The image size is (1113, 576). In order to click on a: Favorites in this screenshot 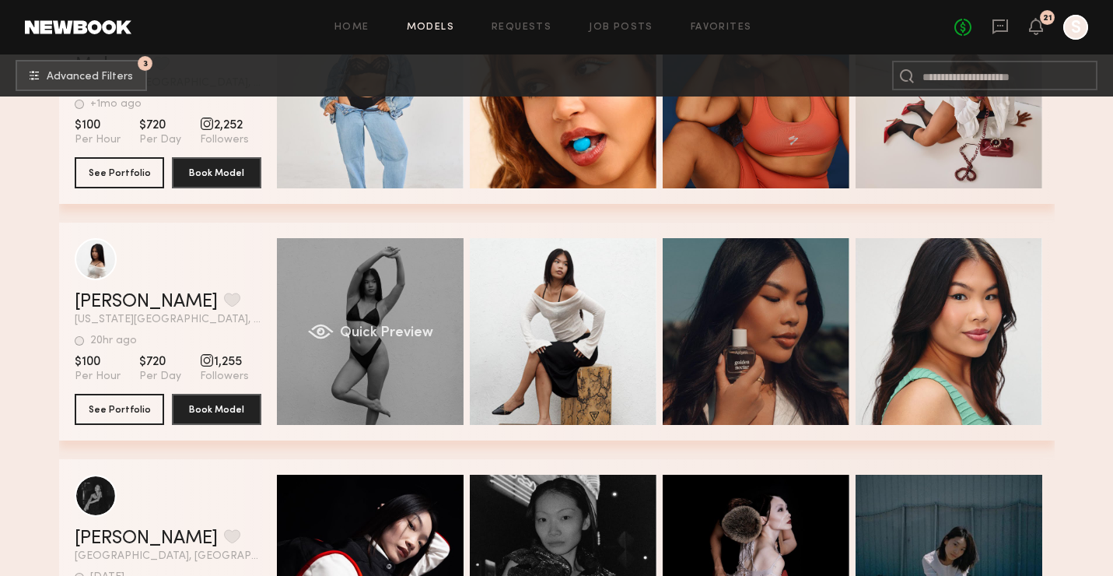, I will do `click(721, 27)`.